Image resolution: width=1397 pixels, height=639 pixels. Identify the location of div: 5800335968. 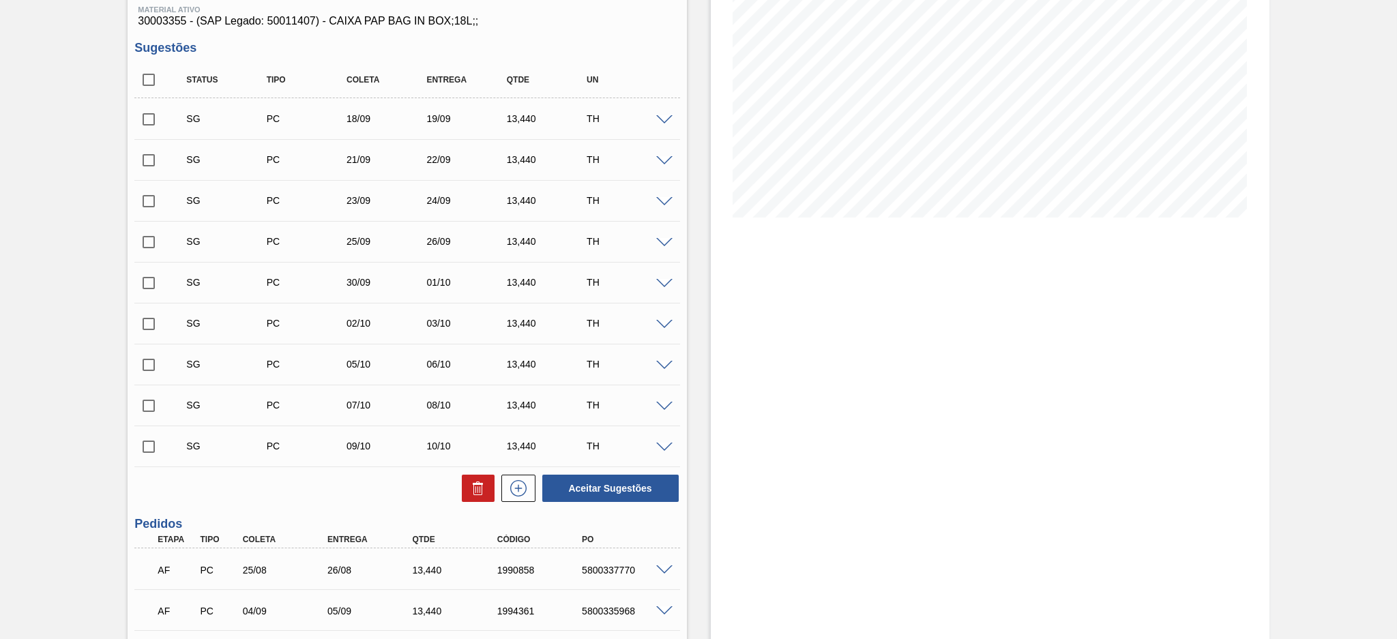
(626, 611).